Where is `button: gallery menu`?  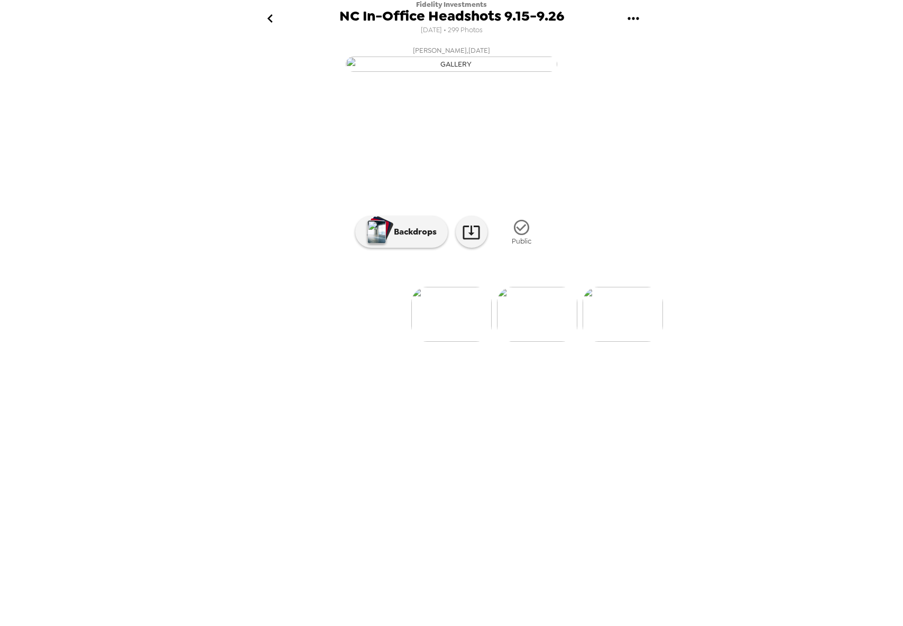 button: gallery menu is located at coordinates (633, 19).